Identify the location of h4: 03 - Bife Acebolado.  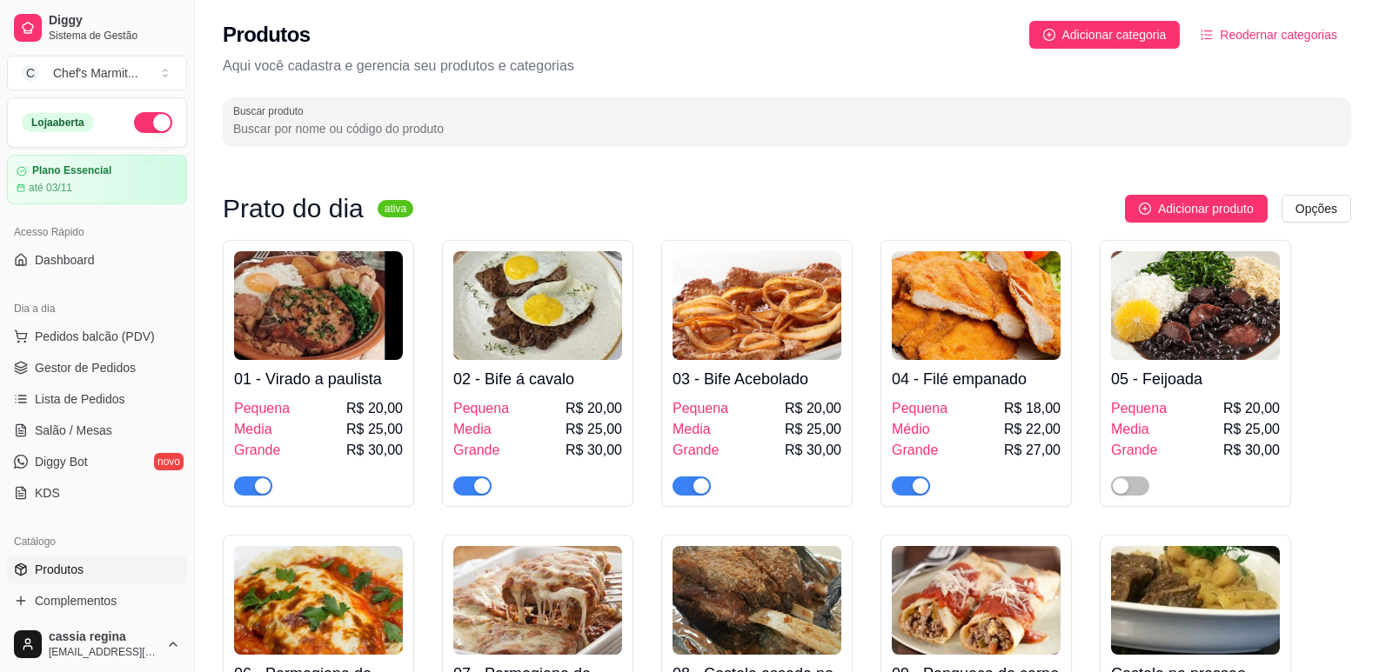
(757, 379).